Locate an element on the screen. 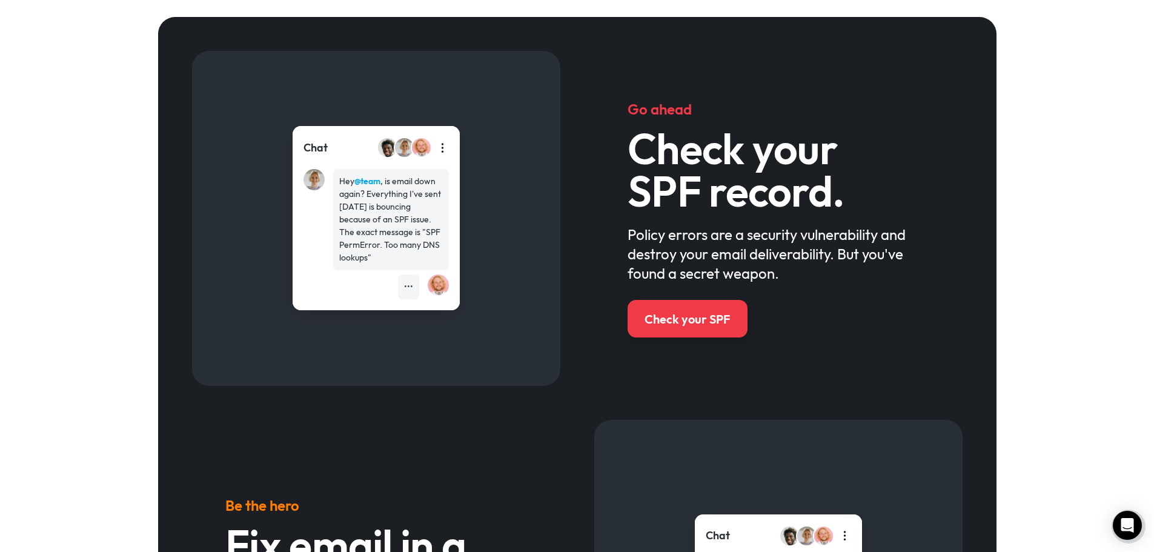 This screenshot has height=552, width=1154. a: Check your SPF is located at coordinates (688, 319).